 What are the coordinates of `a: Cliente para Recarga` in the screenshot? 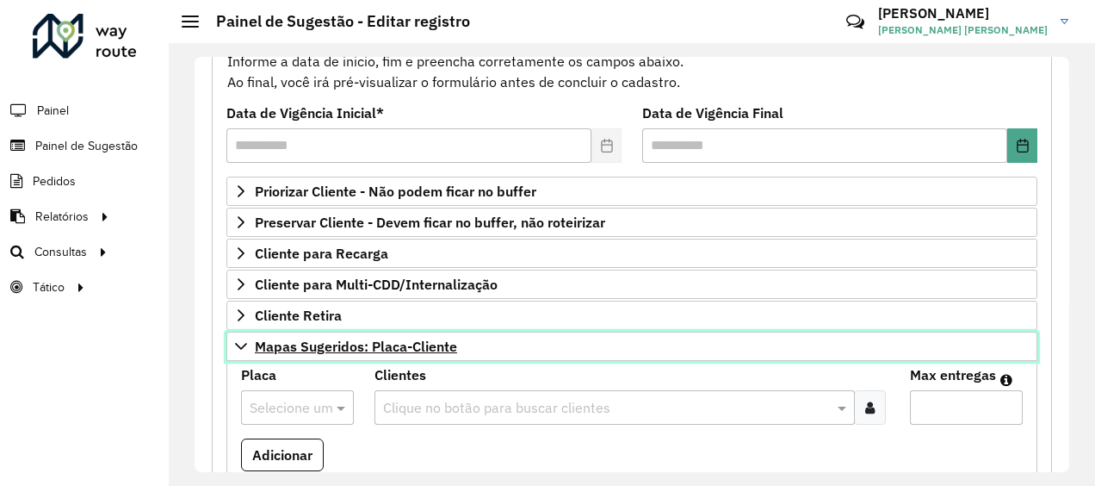 It's located at (632, 253).